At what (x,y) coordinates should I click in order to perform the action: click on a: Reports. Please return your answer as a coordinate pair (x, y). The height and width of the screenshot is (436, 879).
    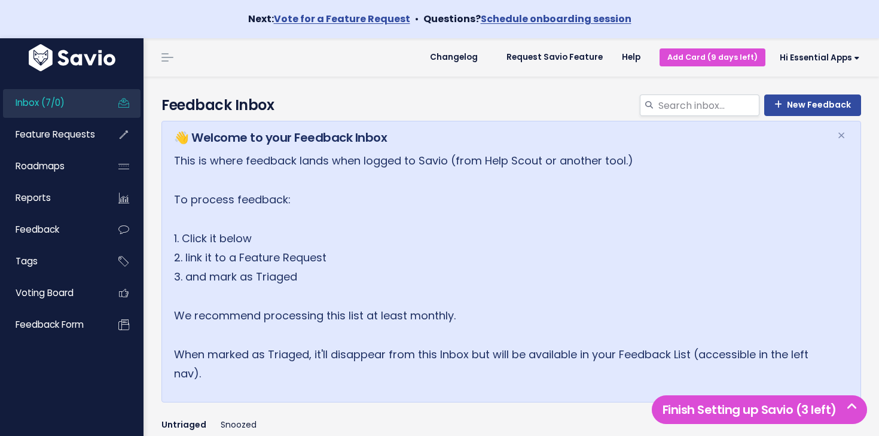
    Looking at the image, I should click on (51, 198).